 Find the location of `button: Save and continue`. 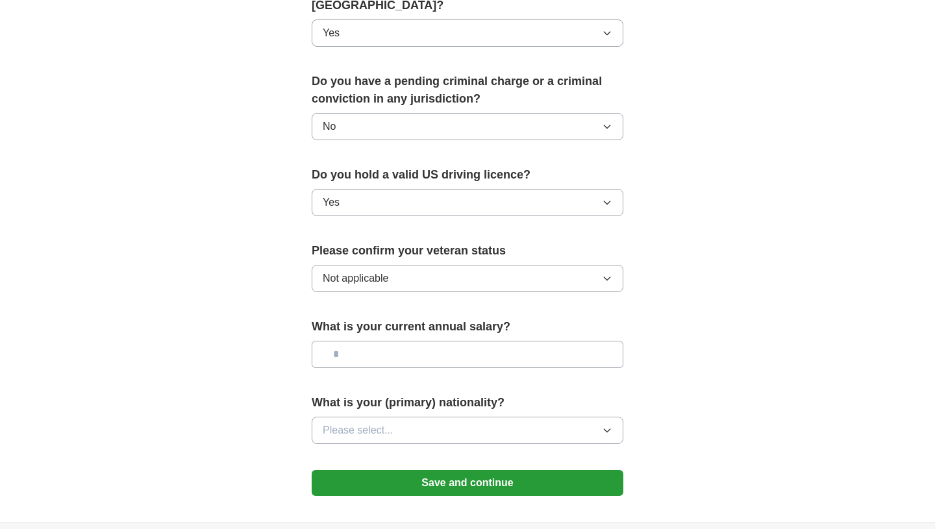

button: Save and continue is located at coordinates (467, 483).